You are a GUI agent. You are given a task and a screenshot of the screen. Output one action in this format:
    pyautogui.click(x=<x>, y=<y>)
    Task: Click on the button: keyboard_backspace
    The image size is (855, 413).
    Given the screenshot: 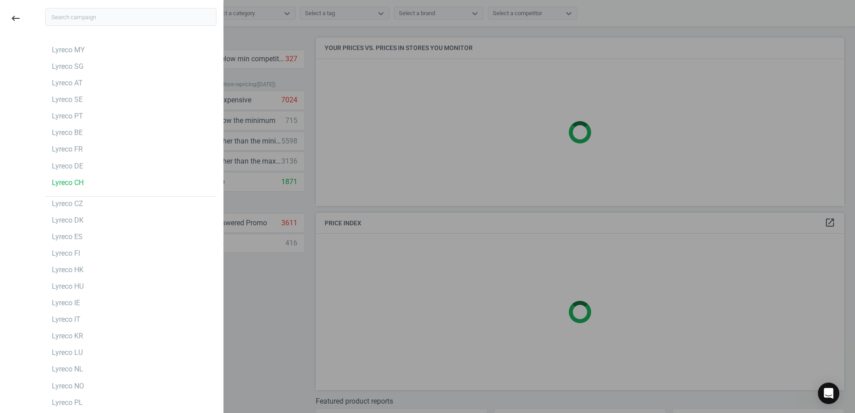 What is the action you would take?
    pyautogui.click(x=16, y=18)
    